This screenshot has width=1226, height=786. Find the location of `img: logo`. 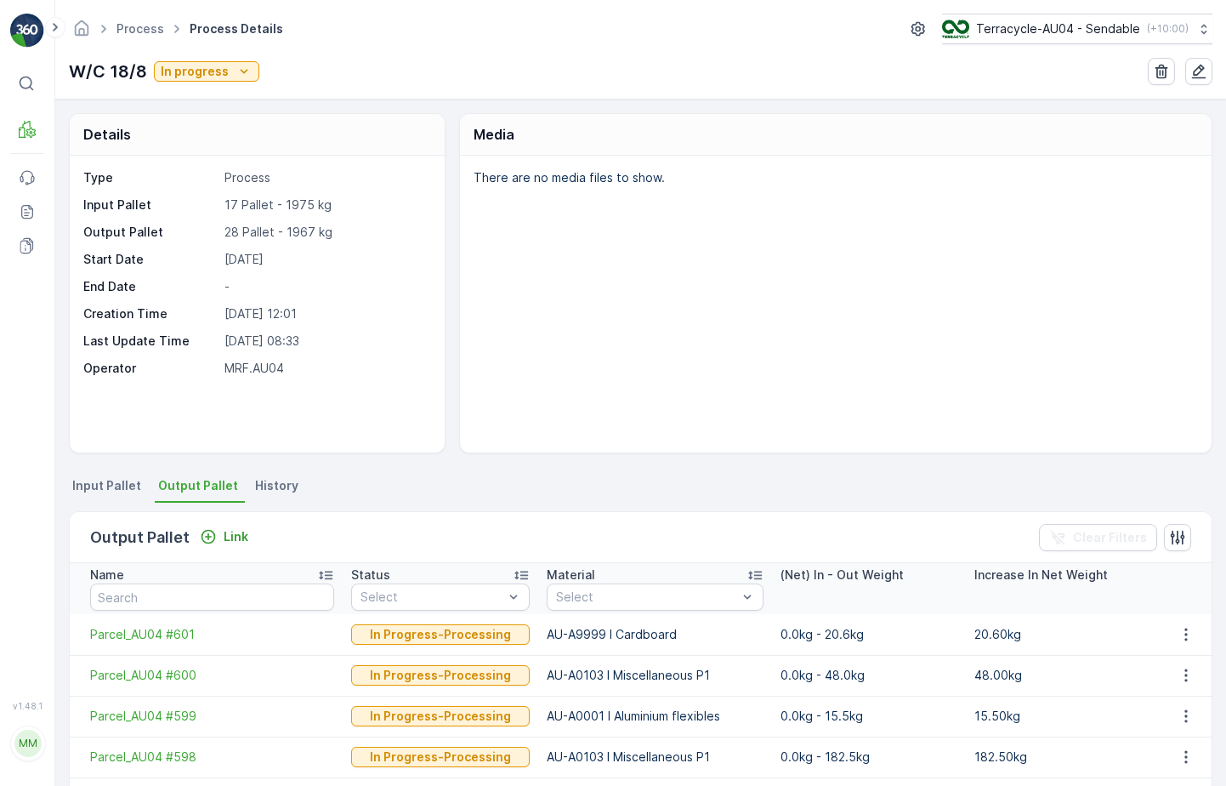

img: logo is located at coordinates (27, 31).